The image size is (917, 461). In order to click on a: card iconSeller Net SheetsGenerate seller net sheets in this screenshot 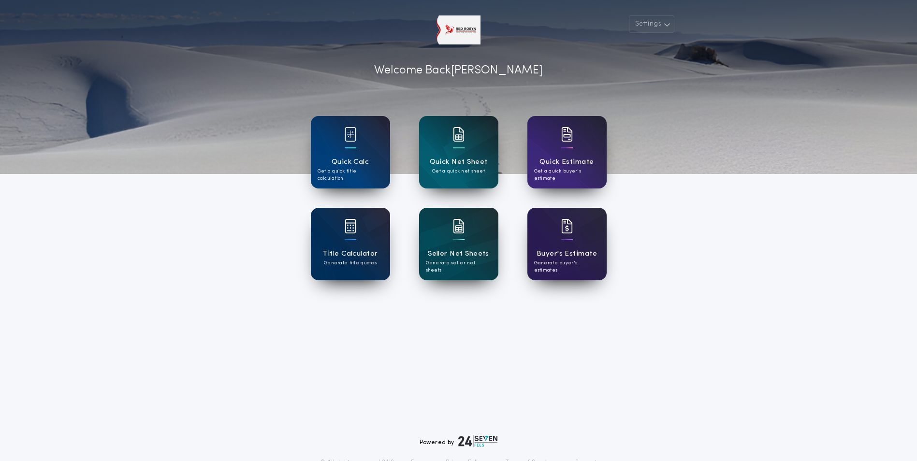, I will do `click(459, 244)`.